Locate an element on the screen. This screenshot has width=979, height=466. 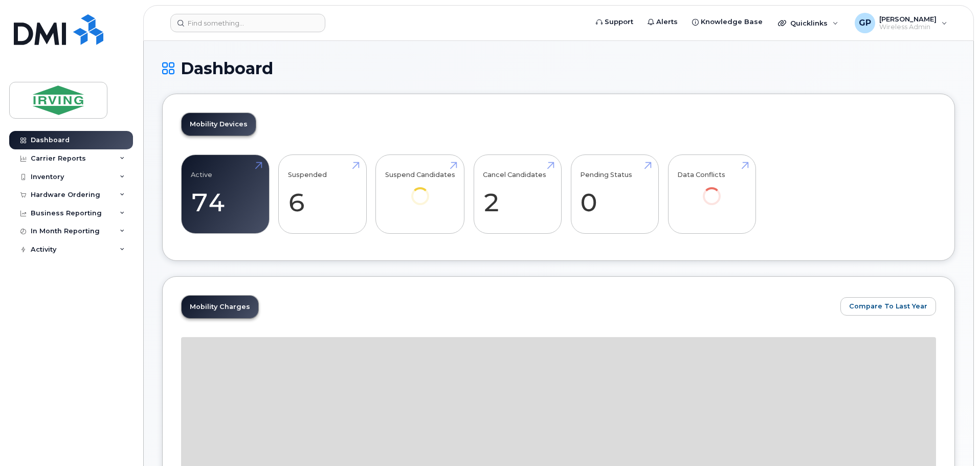
a: Suspended 6 is located at coordinates (322, 194).